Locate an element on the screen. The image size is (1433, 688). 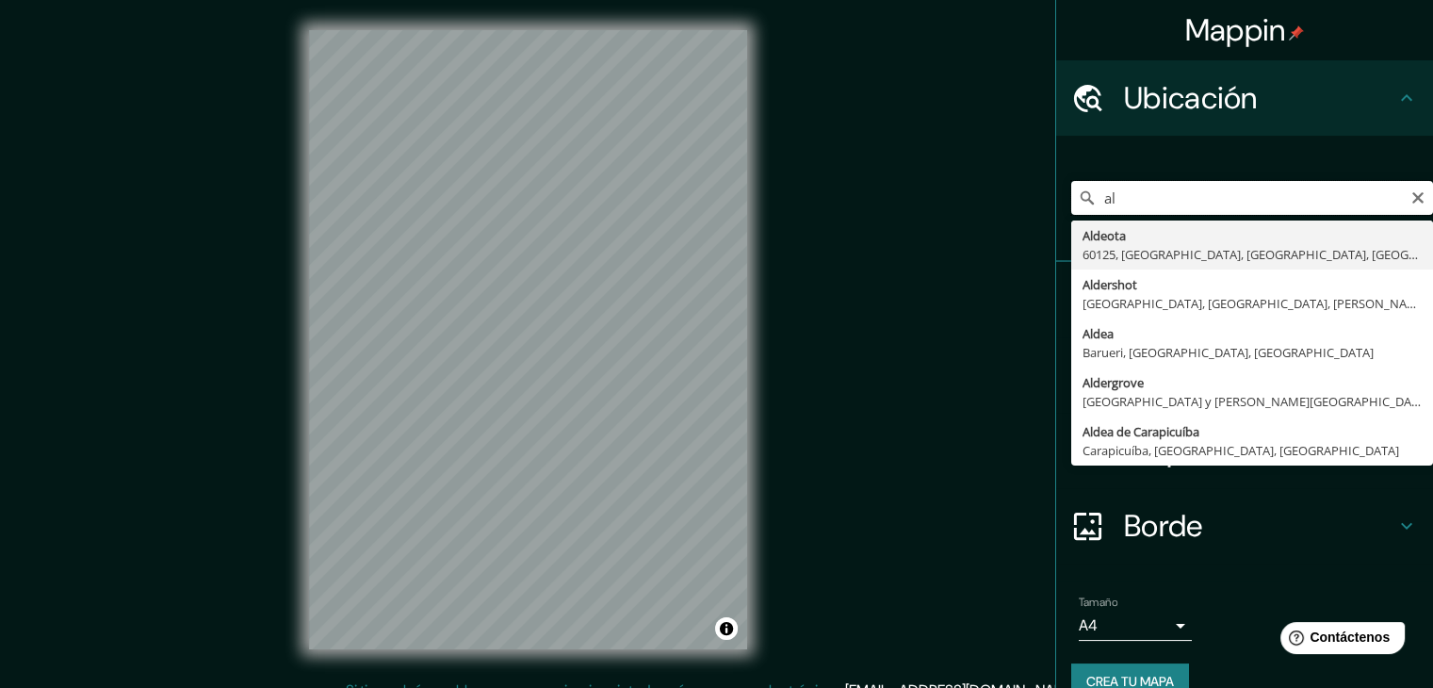
canvas: Mapa is located at coordinates (528, 339).